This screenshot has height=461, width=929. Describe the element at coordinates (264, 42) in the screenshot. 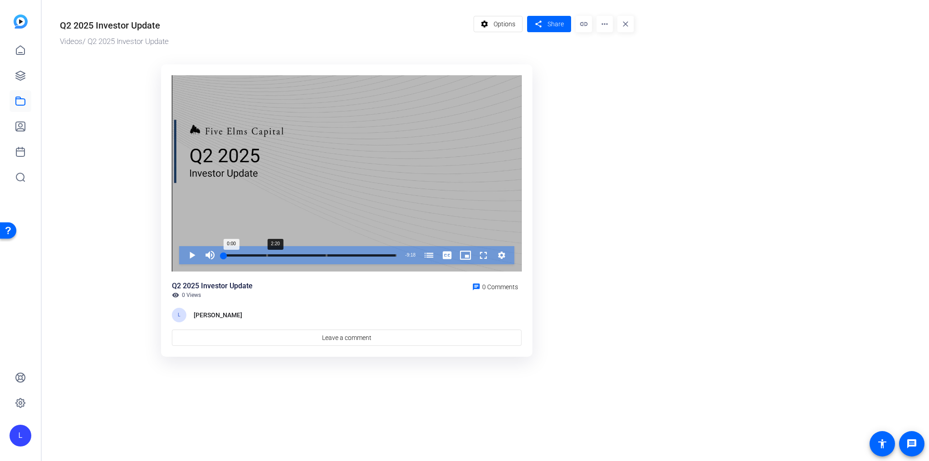

I see `div: / Q2 2025 Investor Update` at that location.